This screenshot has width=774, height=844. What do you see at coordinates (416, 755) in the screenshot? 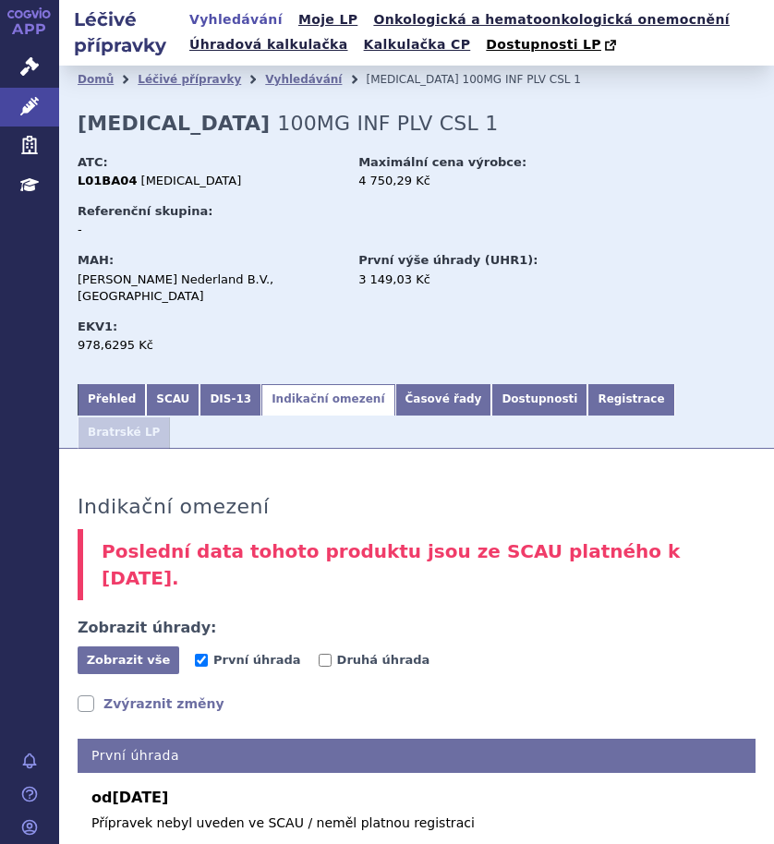
I see `h4: První úhrada` at bounding box center [416, 755].